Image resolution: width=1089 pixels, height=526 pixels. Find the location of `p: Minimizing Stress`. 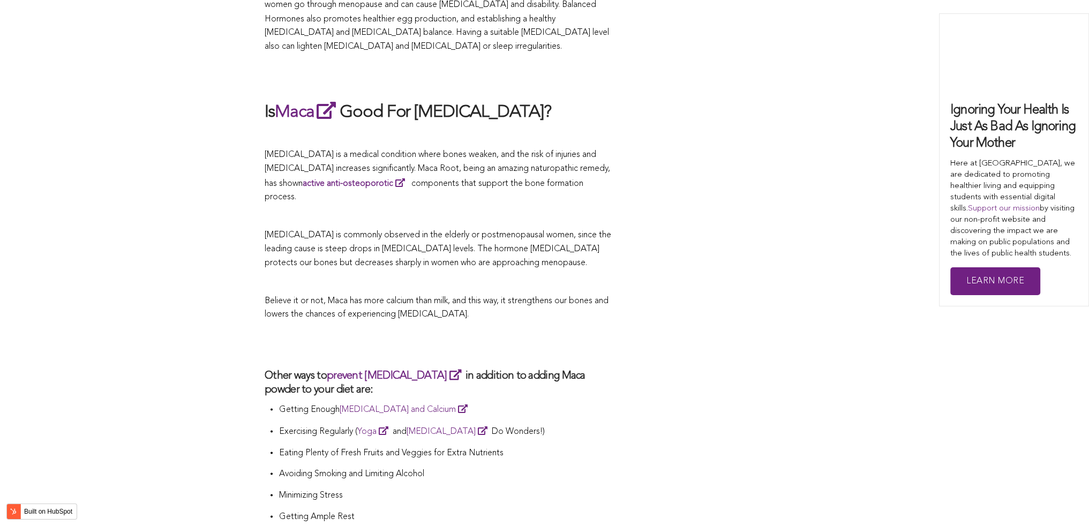

p: Minimizing Stress is located at coordinates (446, 496).